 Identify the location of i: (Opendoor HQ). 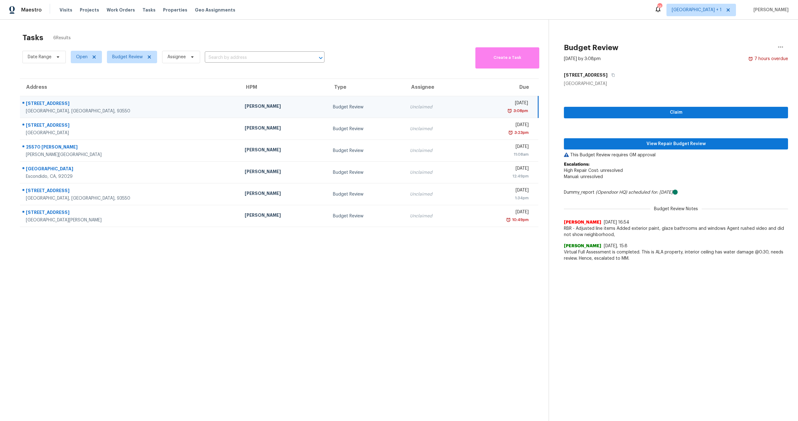
(611, 193).